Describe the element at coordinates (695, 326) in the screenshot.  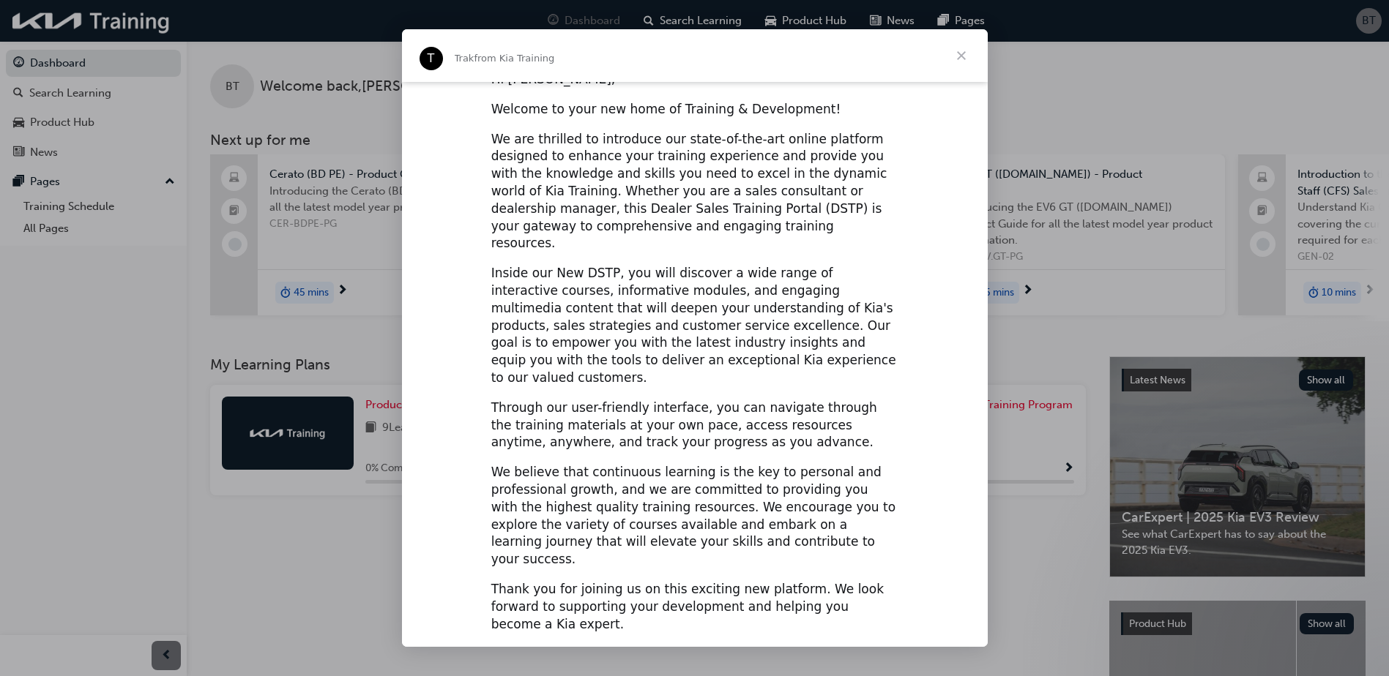
I see `div: Inside our New DSTP, you will discover a wide range of interactive courses, informative modules, ...` at that location.